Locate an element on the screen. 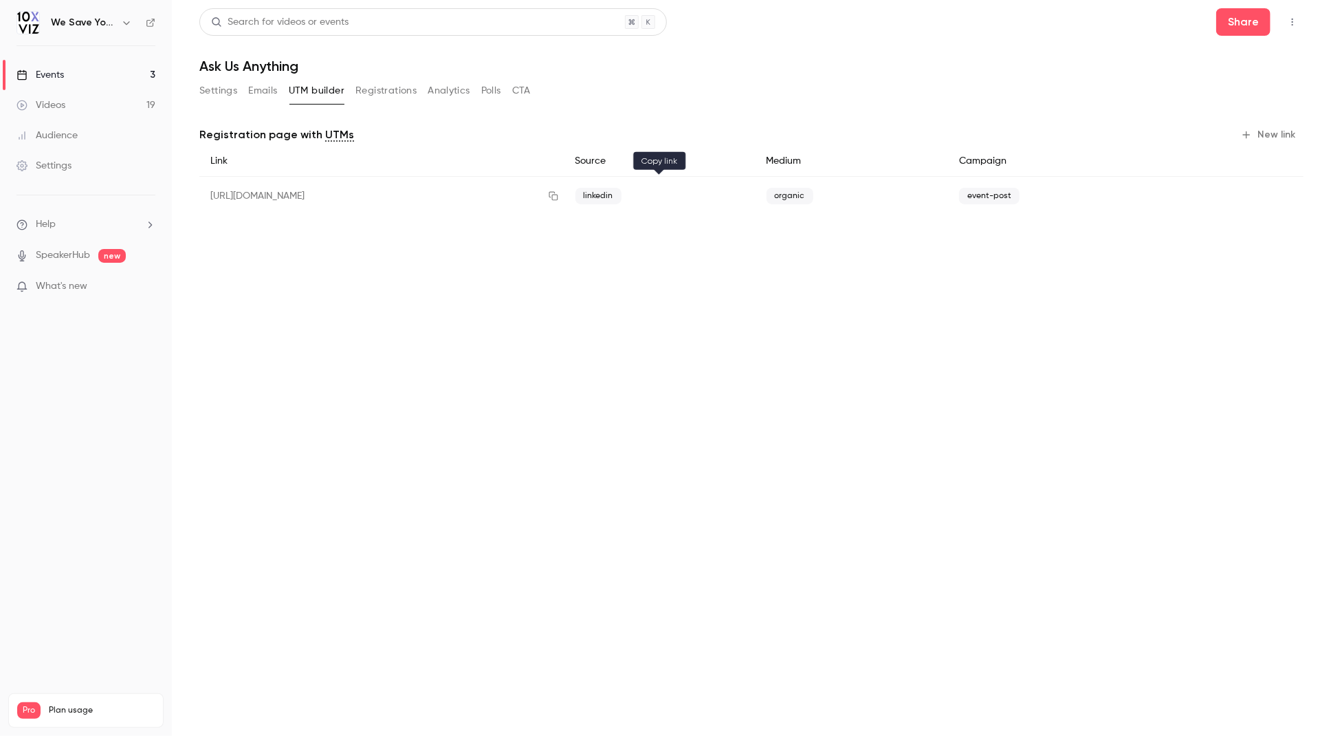  span: 19 is located at coordinates (132, 725).